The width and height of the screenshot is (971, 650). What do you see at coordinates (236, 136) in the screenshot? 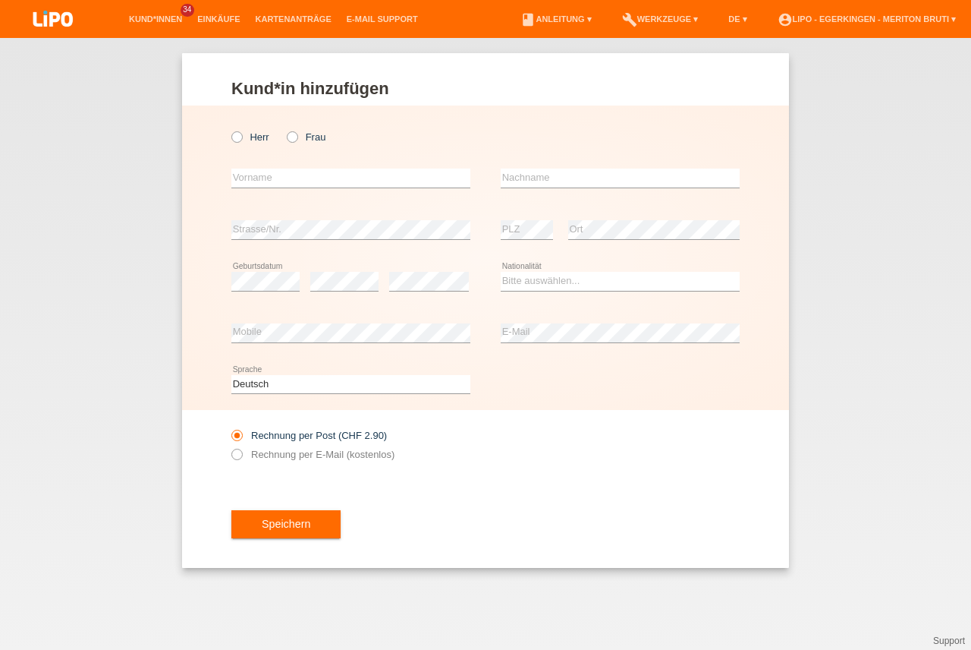
I see `input: Herr` at bounding box center [236, 136].